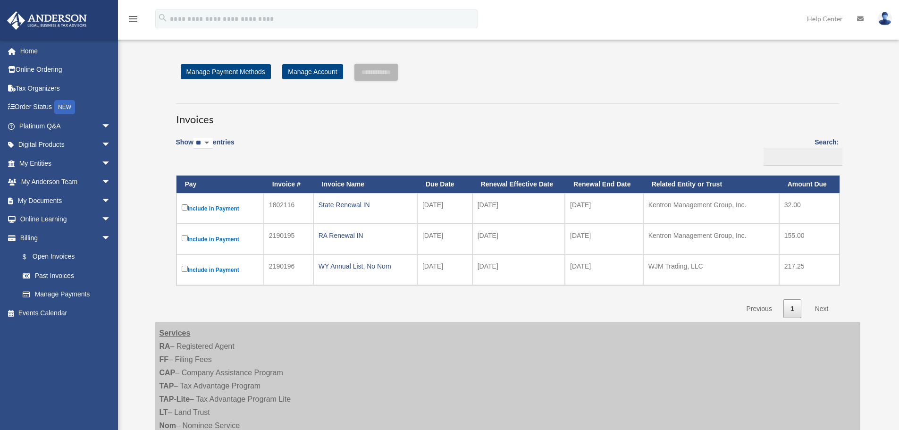 The height and width of the screenshot is (430, 899). I want to click on a: Online Learningarrow_drop_down, so click(66, 219).